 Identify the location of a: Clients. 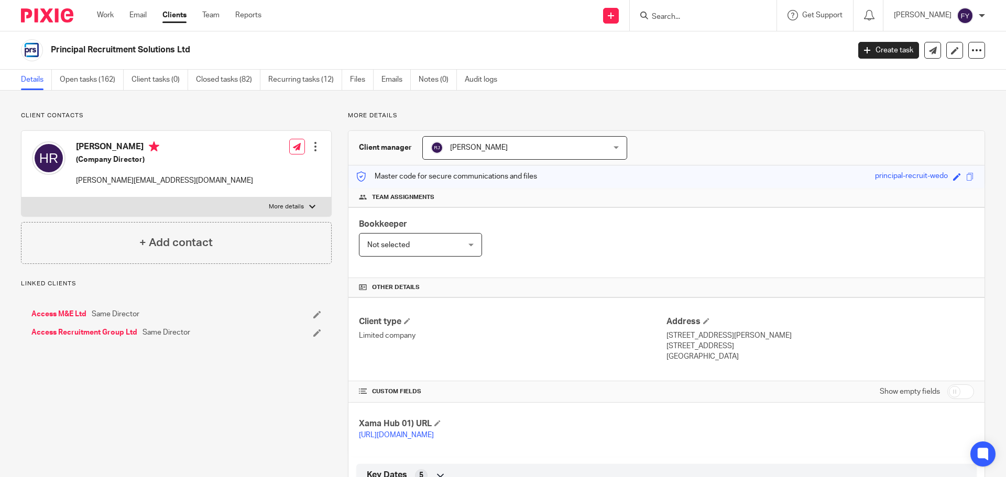
(175, 15).